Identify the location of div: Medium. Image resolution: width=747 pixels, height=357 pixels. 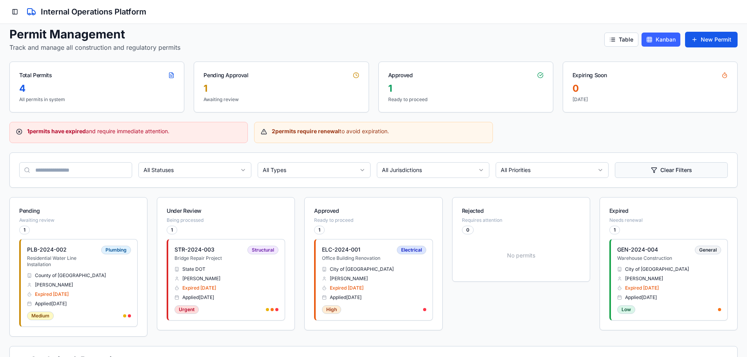
(40, 316).